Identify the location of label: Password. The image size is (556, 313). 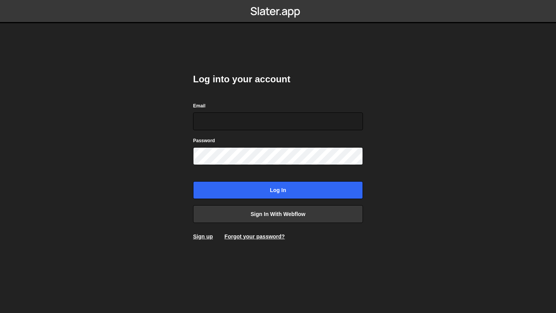
(204, 140).